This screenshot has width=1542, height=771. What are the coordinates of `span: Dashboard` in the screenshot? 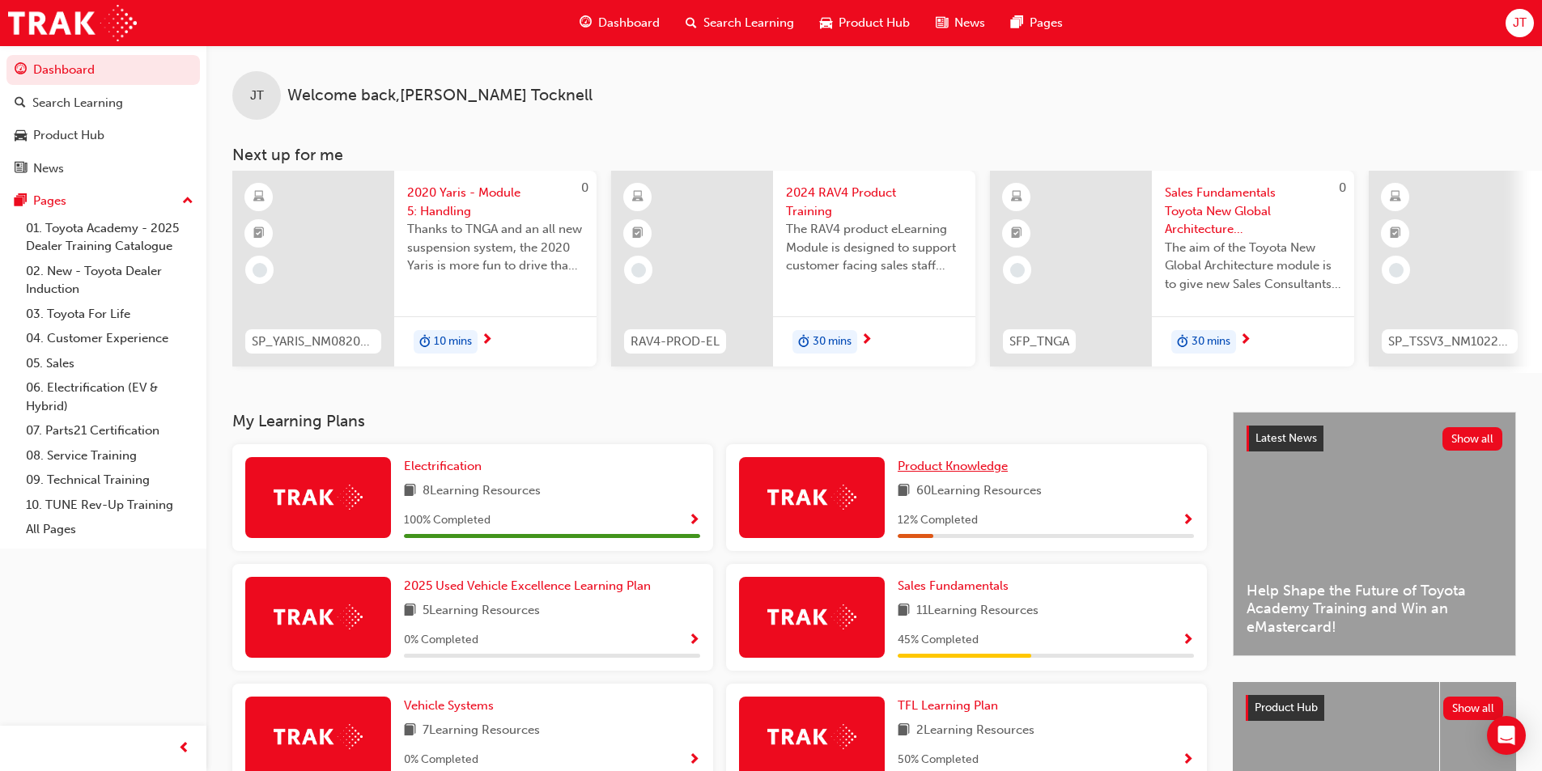 It's located at (629, 23).